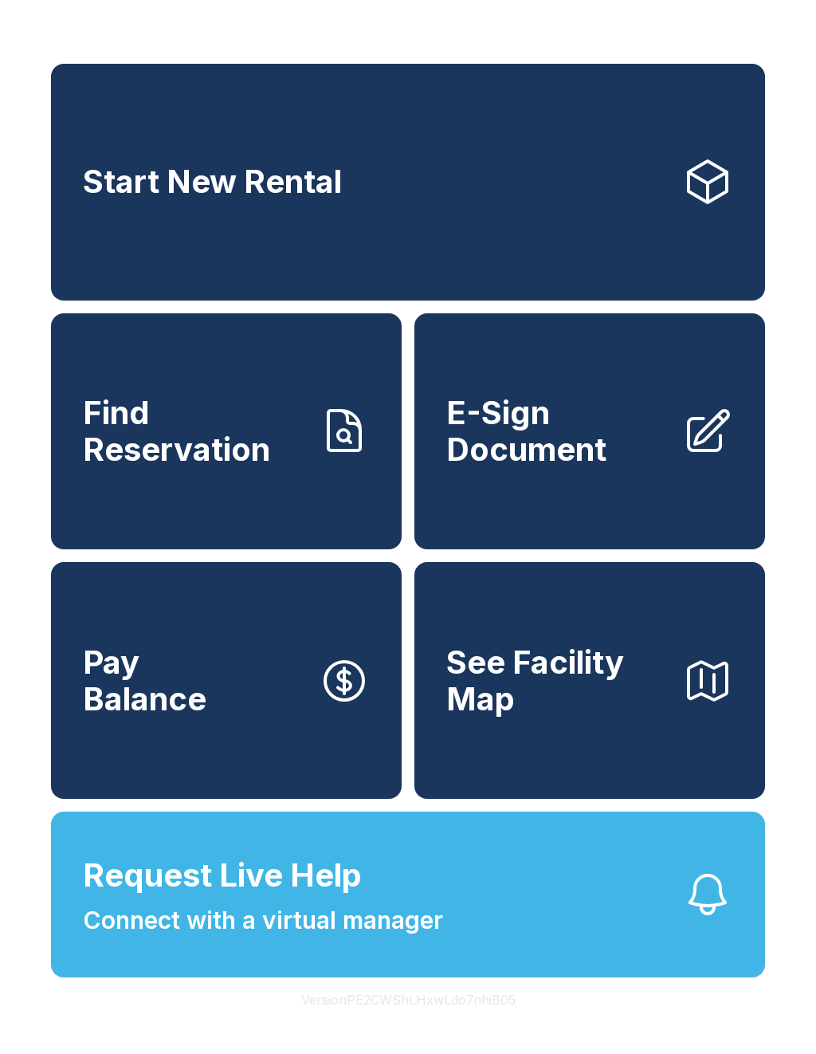  Describe the element at coordinates (408, 895) in the screenshot. I see `button: Request Live HelpConnect with a virtual manager` at that location.